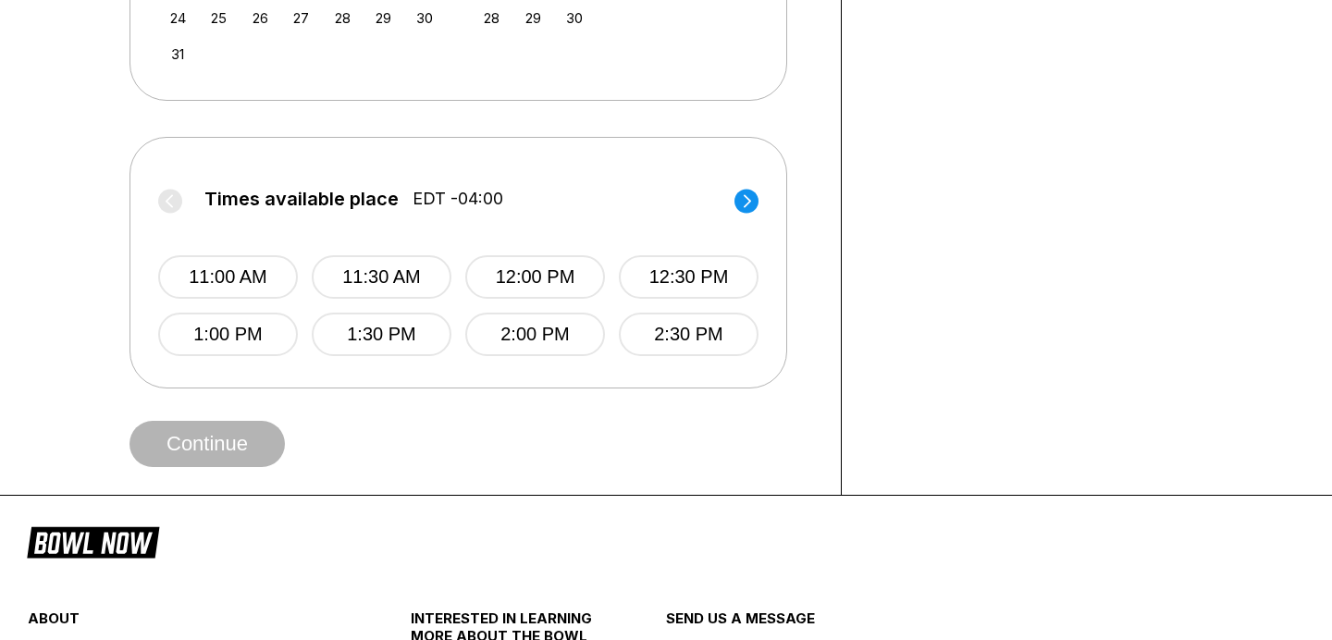 The width and height of the screenshot is (1332, 640). Describe the element at coordinates (178, 18) in the screenshot. I see `div: Choose Sunday, August 24th, 2025` at that location.